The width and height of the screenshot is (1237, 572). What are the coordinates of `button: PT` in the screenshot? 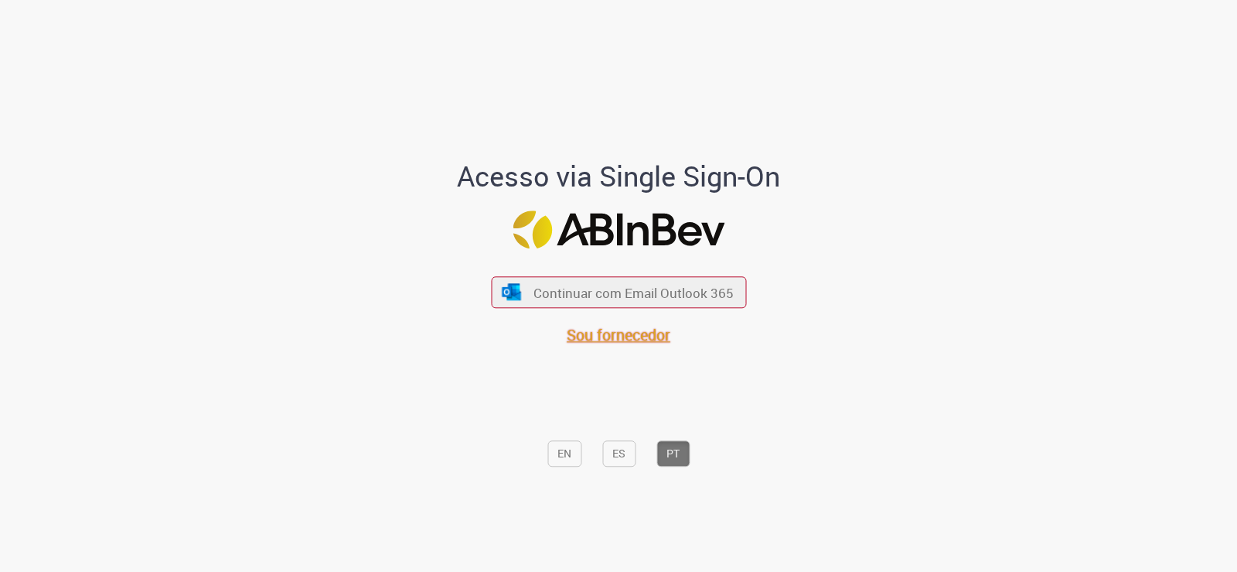 It's located at (673, 453).